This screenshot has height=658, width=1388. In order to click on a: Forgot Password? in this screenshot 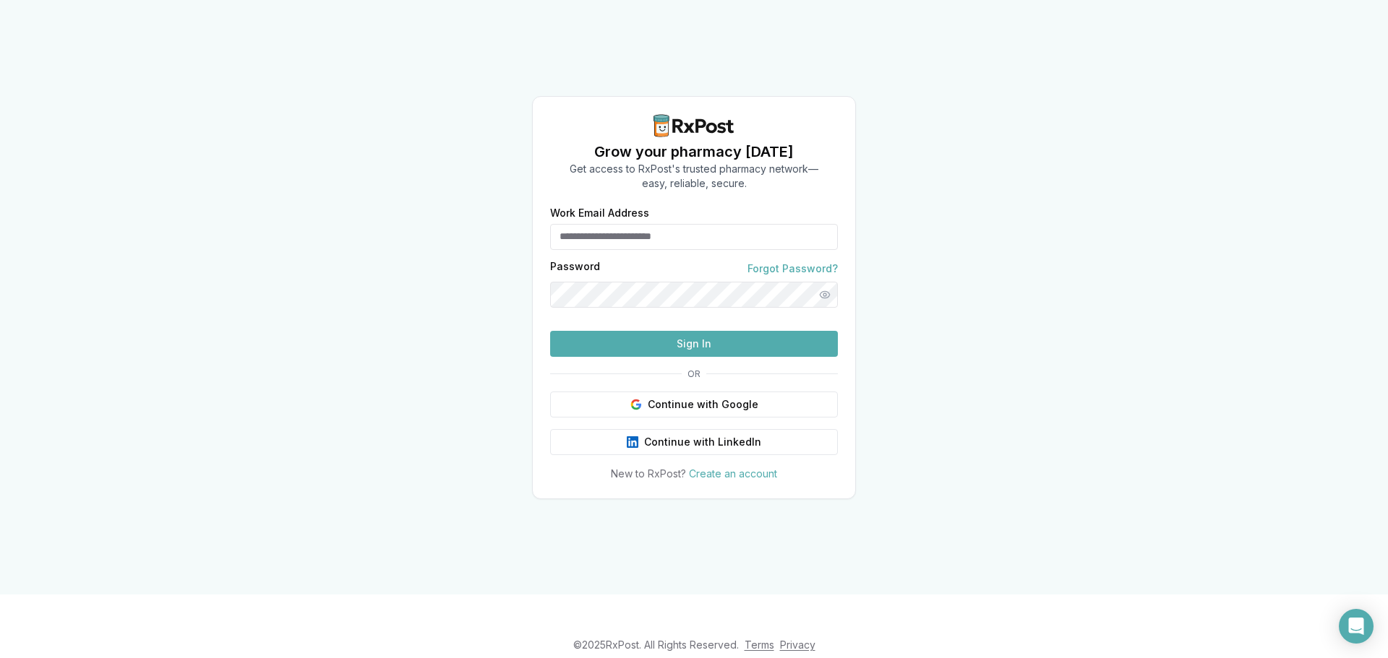, I will do `click(792, 269)`.